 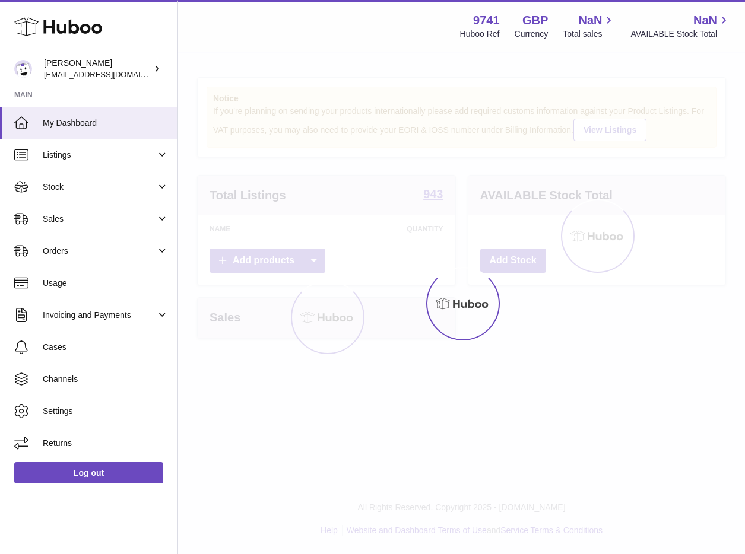 What do you see at coordinates (480, 34) in the screenshot?
I see `div: Huboo Ref` at bounding box center [480, 34].